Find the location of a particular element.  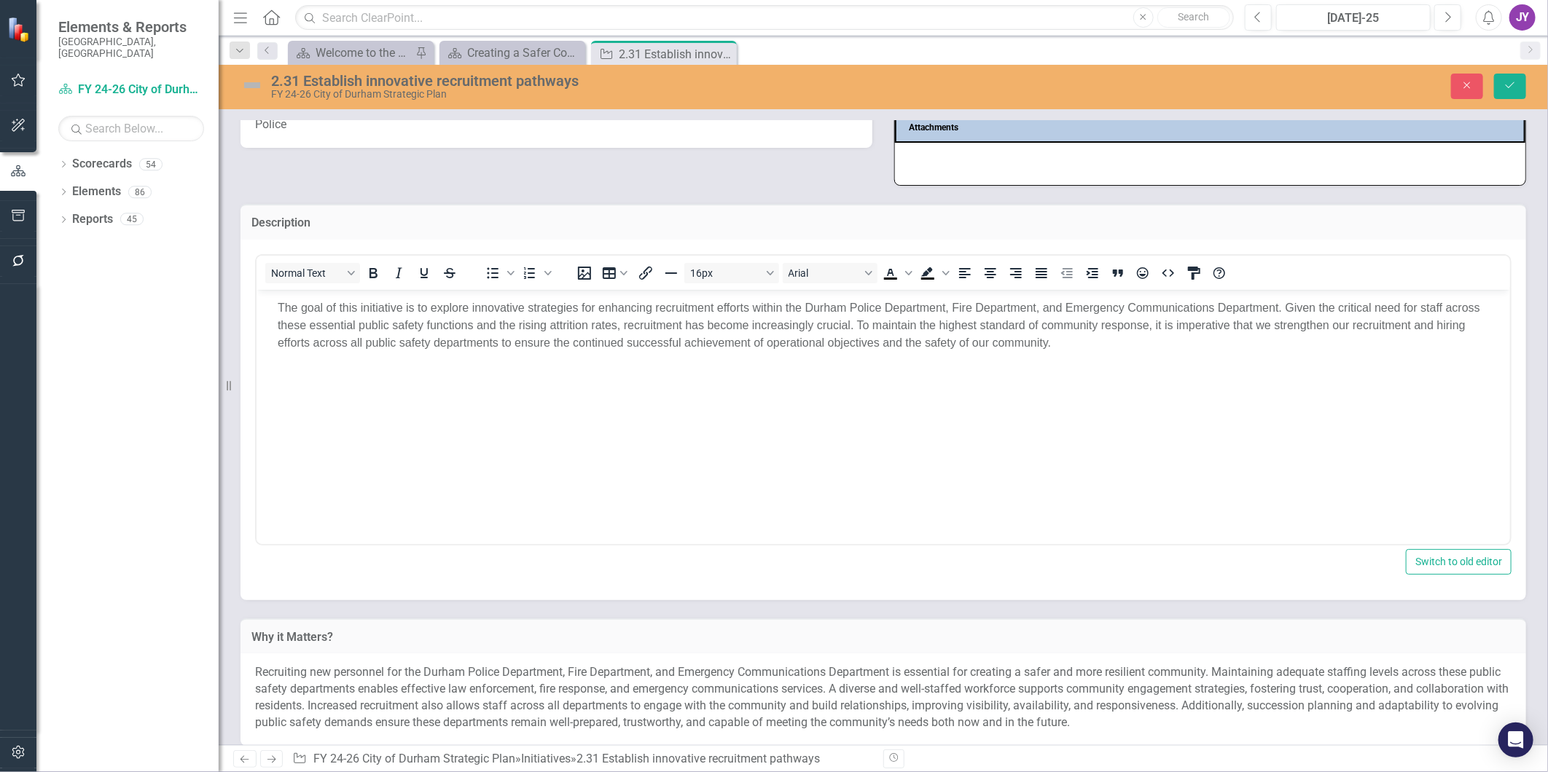

img: Not Defined is located at coordinates (252, 85).